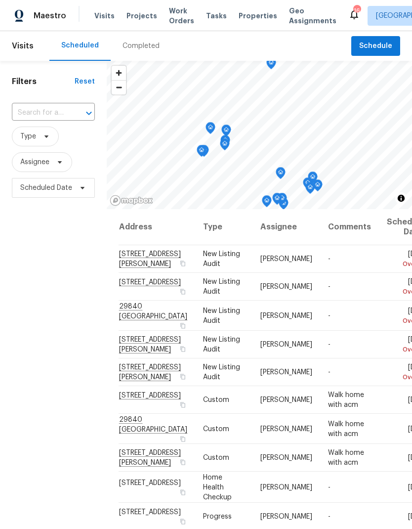 The image size is (412, 529). I want to click on span: Geo Assignments, so click(313, 16).